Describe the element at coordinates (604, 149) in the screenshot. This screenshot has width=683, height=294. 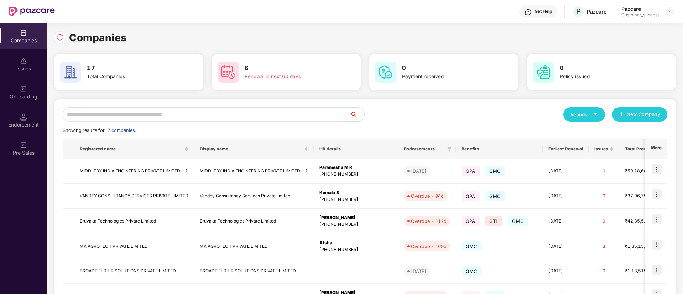
I see `th: Issues` at that location.